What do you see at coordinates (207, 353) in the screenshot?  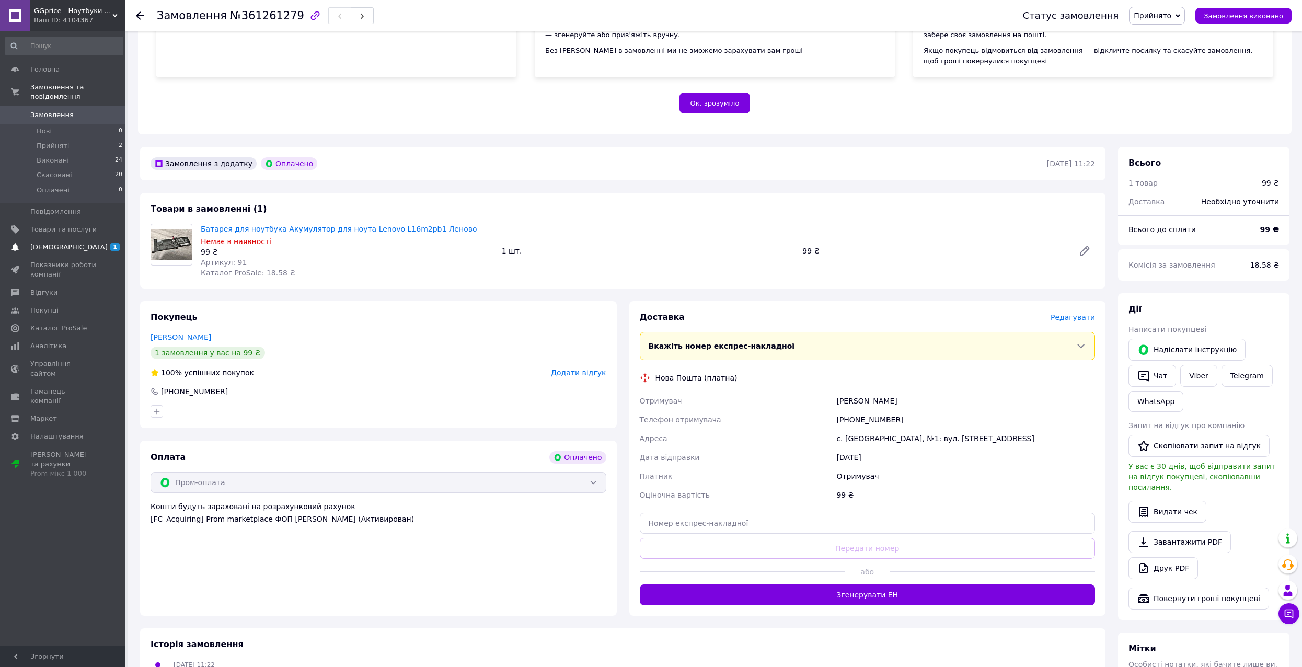 I see `div: 1 замовлення у вас на 99 ₴` at bounding box center [207, 353].